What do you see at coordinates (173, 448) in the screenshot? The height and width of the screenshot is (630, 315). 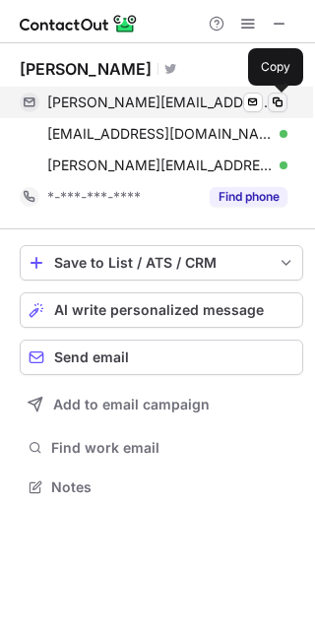 I see `span: Find work email` at bounding box center [173, 448].